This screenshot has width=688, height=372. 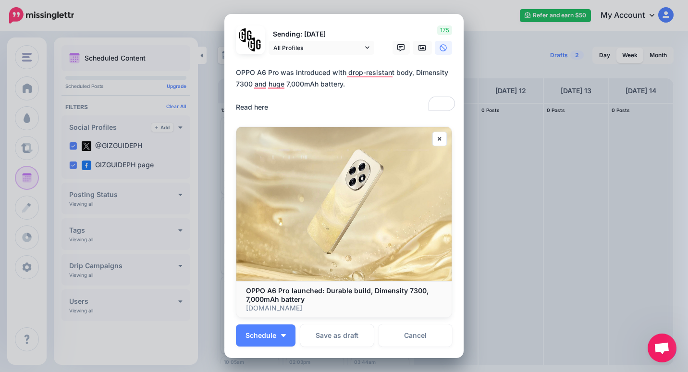 What do you see at coordinates (337, 335) in the screenshot?
I see `button: Save as draft` at bounding box center [337, 335].